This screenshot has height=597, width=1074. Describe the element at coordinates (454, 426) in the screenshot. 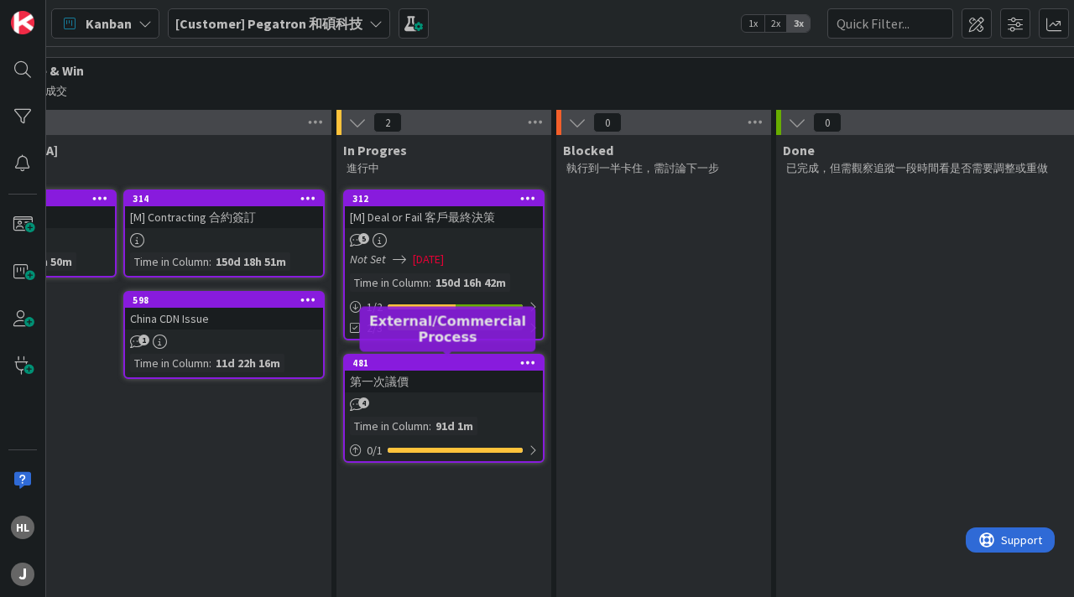

I see `div: 91d 1m` at that location.